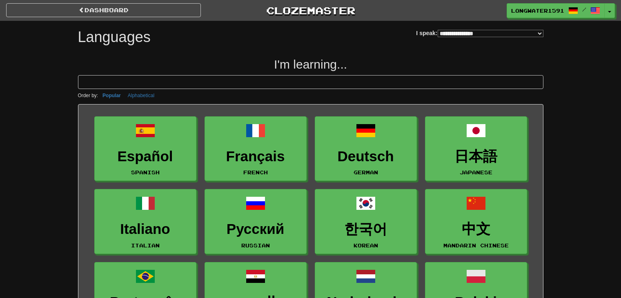 The image size is (621, 298). I want to click on small: Order by:, so click(88, 96).